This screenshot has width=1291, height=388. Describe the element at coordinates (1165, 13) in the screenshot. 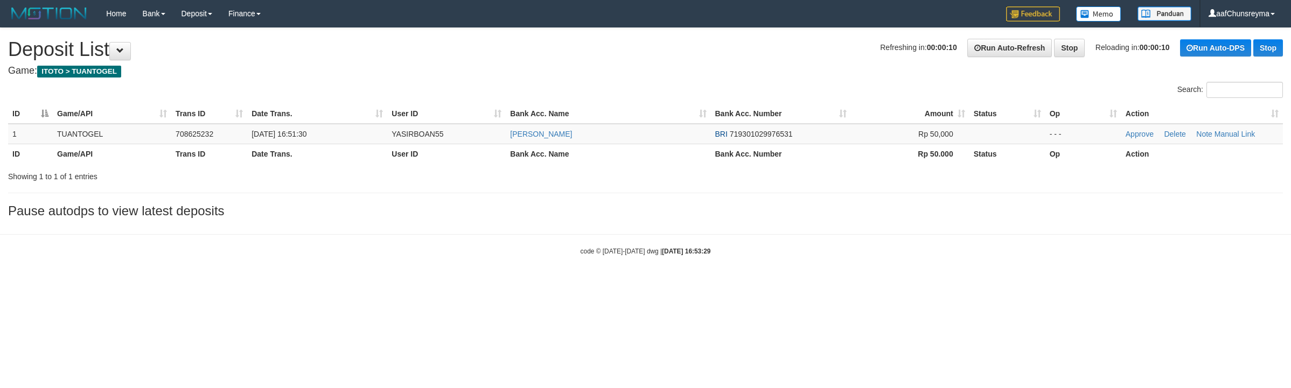

I see `img: panduan.png` at that location.